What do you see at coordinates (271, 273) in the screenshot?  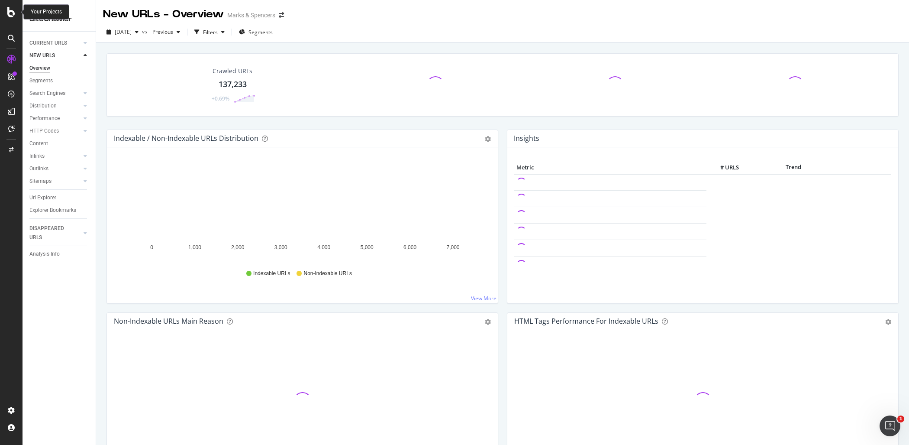 I see `span: Indexable URLs` at bounding box center [271, 273].